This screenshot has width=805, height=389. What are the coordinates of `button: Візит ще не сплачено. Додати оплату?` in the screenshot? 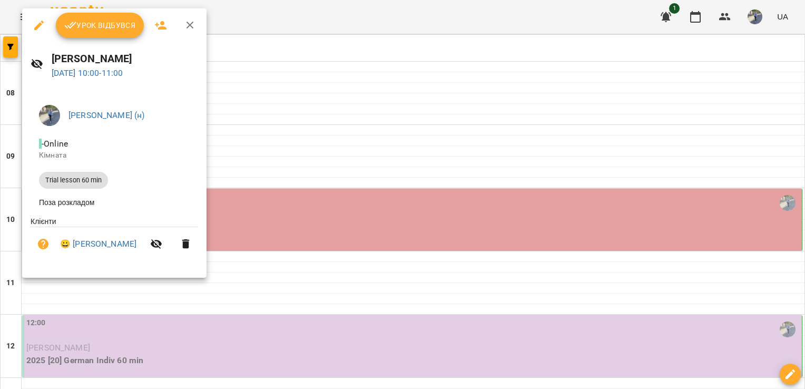 It's located at (43, 244).